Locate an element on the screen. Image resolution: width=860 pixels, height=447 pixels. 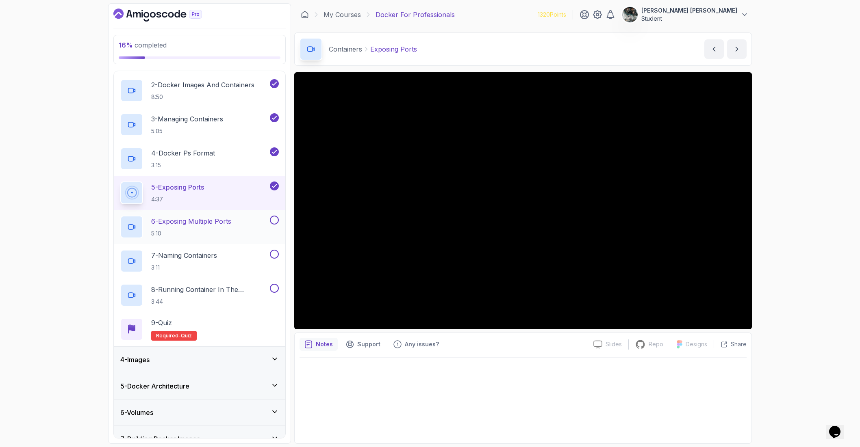
button: Feedback button is located at coordinates (416, 345).